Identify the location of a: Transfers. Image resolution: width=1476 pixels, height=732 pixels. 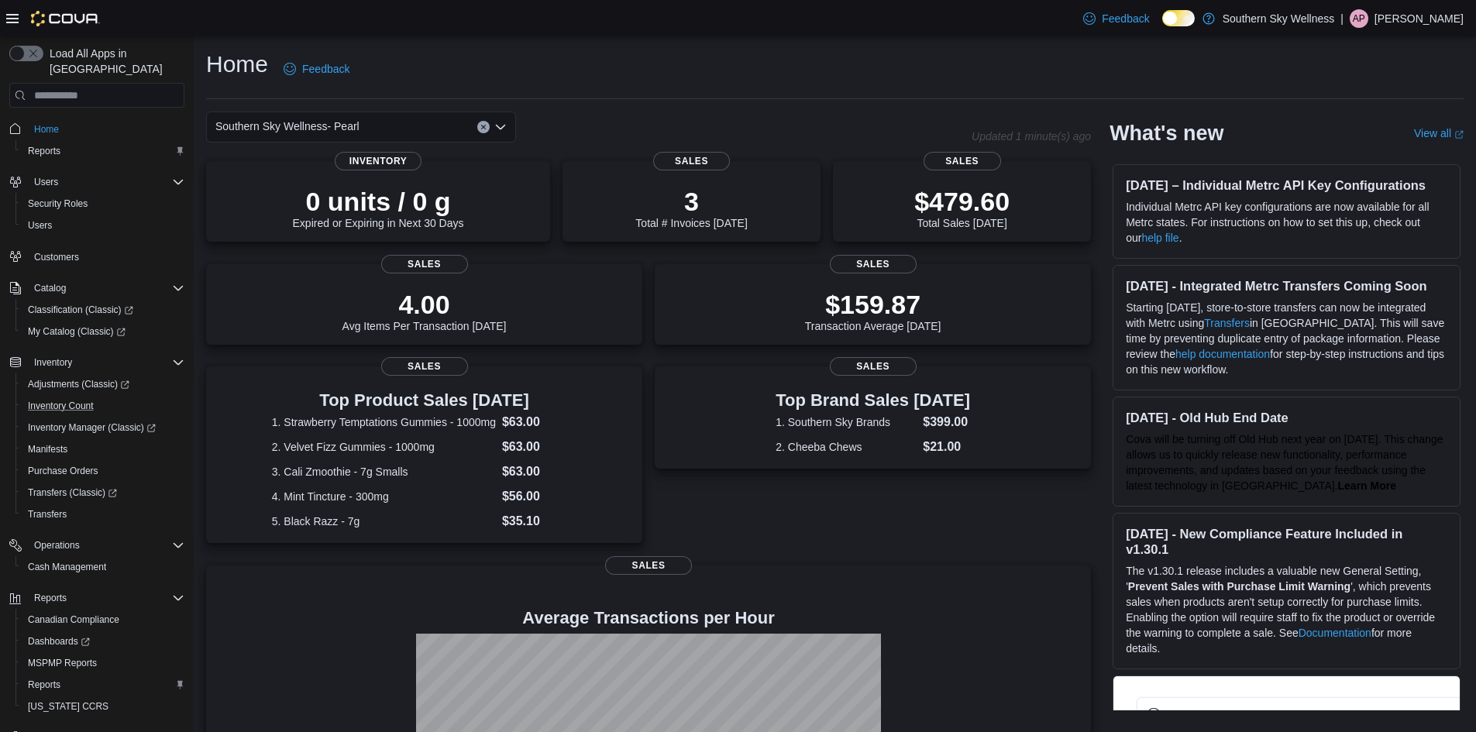
(1226, 323).